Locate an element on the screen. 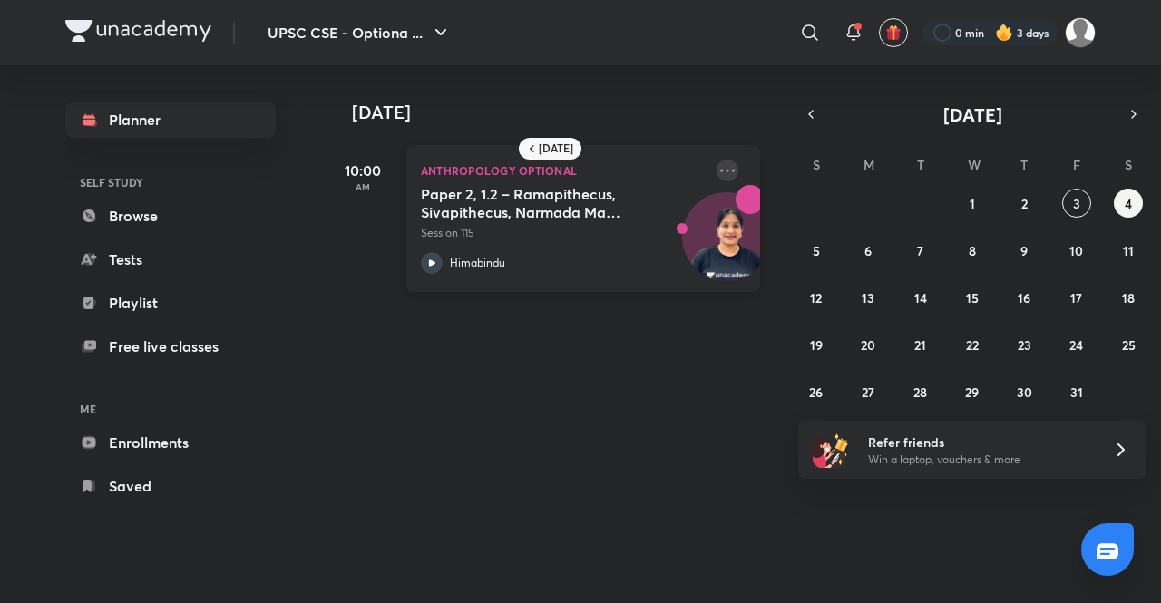 Image resolution: width=1161 pixels, height=603 pixels. button: October 14, 2025 is located at coordinates (920, 297).